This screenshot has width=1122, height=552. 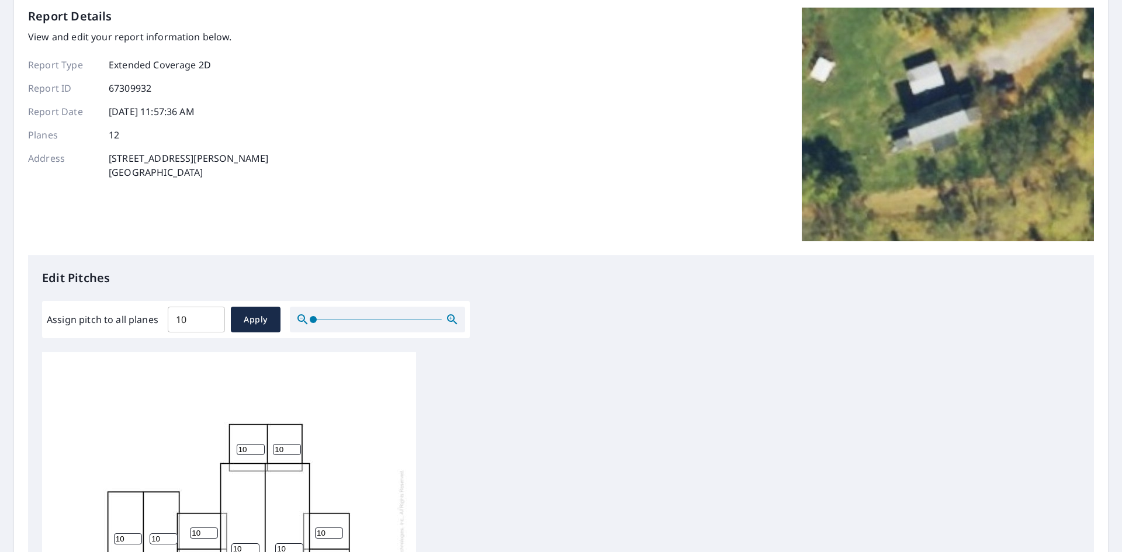 What do you see at coordinates (255, 320) in the screenshot?
I see `span: Apply` at bounding box center [255, 320].